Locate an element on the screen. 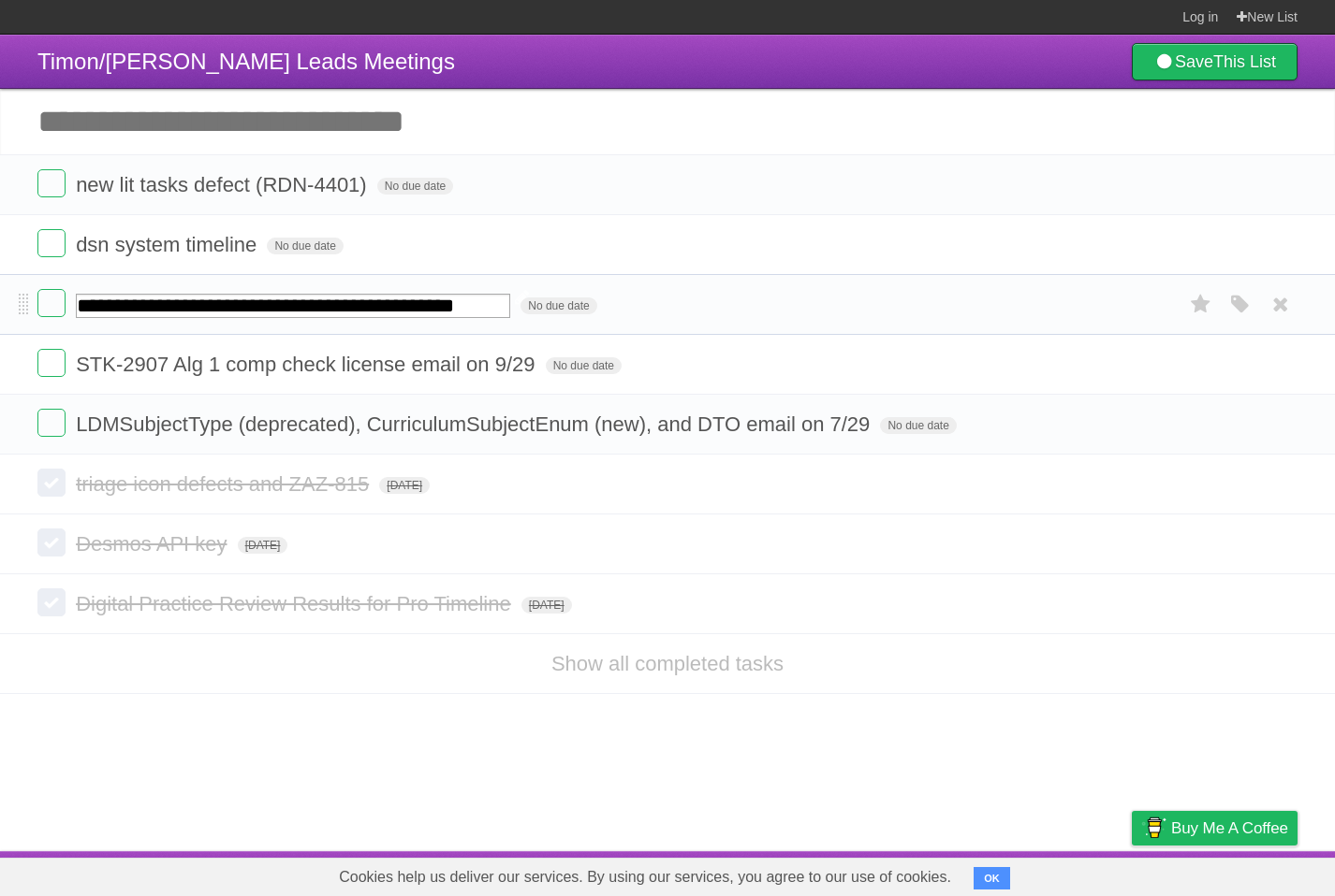 This screenshot has width=1335, height=896. span: LDMSubjectType (deprecated), CurriculumSubjectEnum (new), and DTO email on 7/29 is located at coordinates (475, 423).